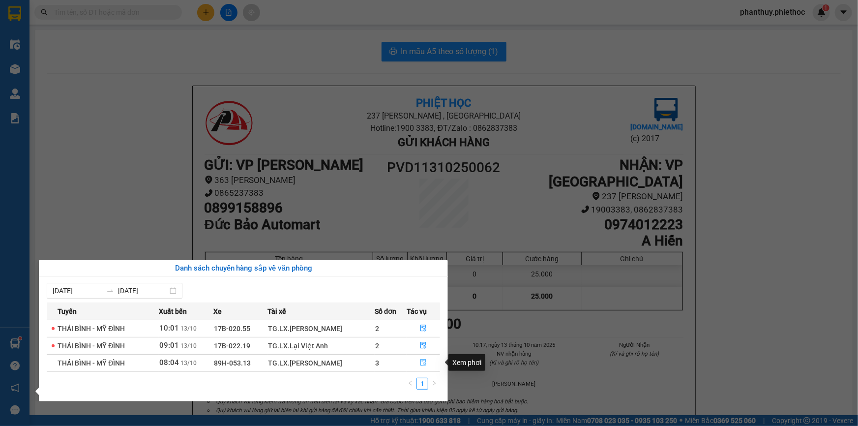  Describe the element at coordinates (422, 384) in the screenshot. I see `a: 1` at that location.